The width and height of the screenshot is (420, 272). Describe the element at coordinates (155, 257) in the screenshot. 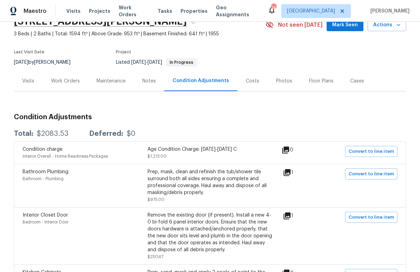

I see `span: $250.67` at that location.